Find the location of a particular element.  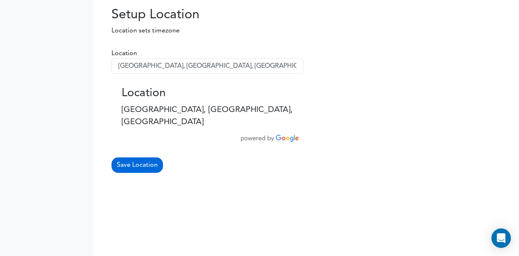

input: Enter a city name is located at coordinates (207, 66).